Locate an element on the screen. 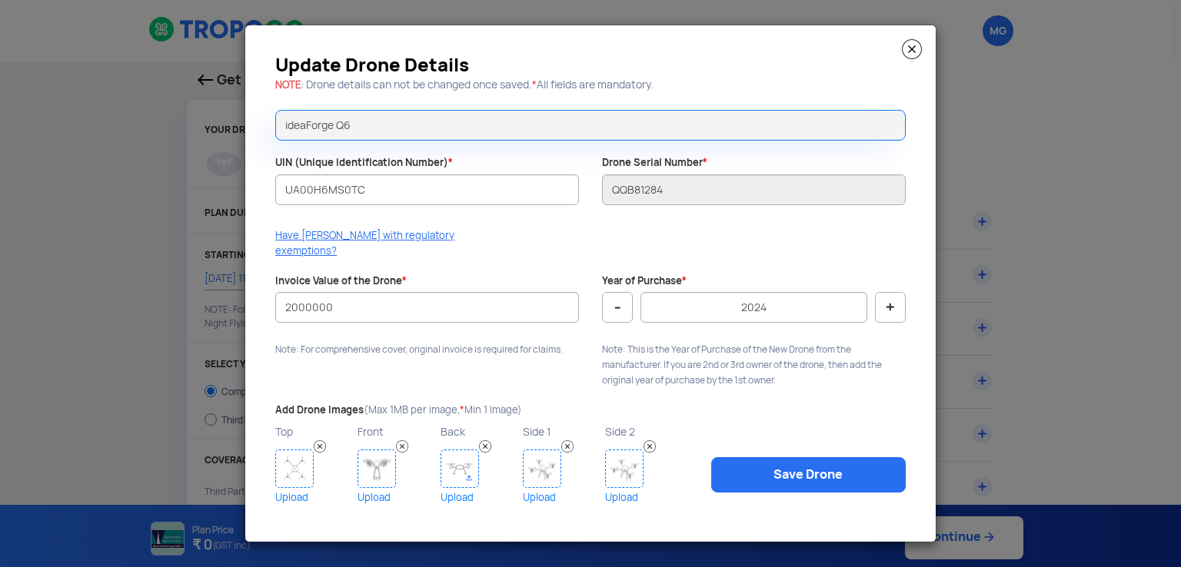  p: Side 1 is located at coordinates (562, 432).